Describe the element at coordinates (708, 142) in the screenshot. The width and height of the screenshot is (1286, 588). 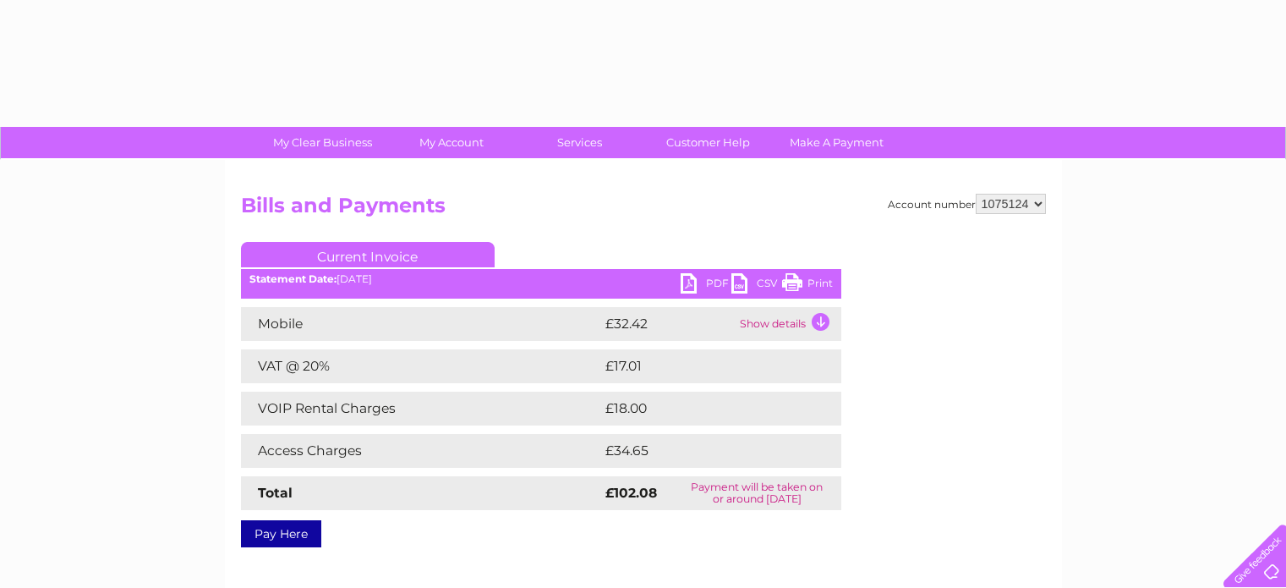
I see `a: Customer Help` at that location.